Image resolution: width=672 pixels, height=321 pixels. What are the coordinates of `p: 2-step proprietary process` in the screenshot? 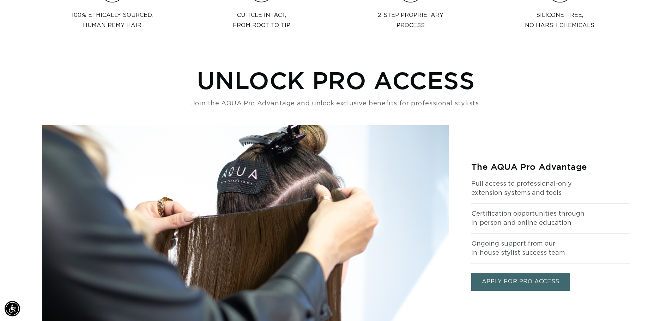 It's located at (411, 20).